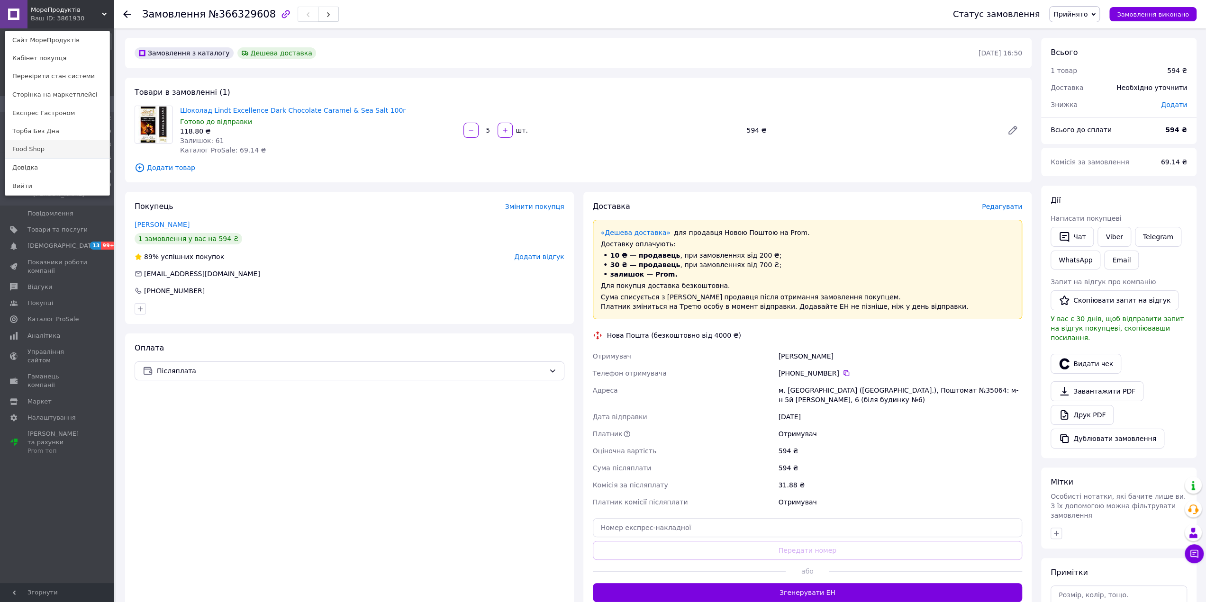 Image resolution: width=1206 pixels, height=602 pixels. What do you see at coordinates (1174, 105) in the screenshot?
I see `span: Додати` at bounding box center [1174, 105].